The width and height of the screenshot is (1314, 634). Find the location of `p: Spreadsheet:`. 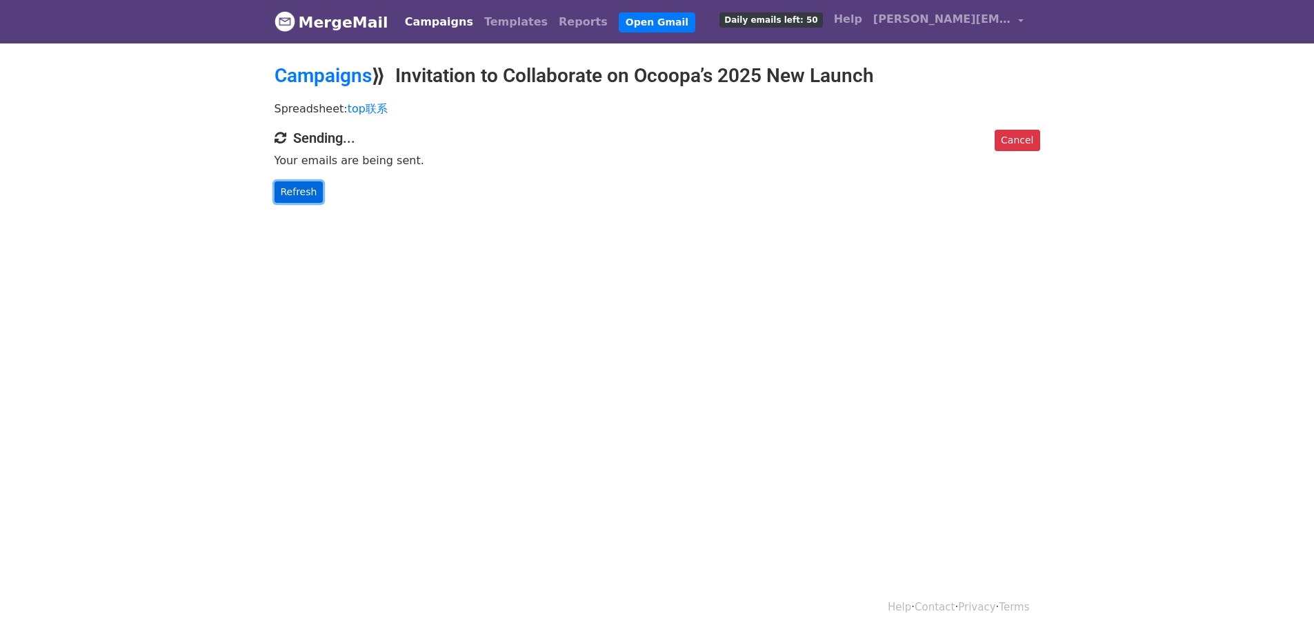

p: Spreadsheet: is located at coordinates (658, 108).